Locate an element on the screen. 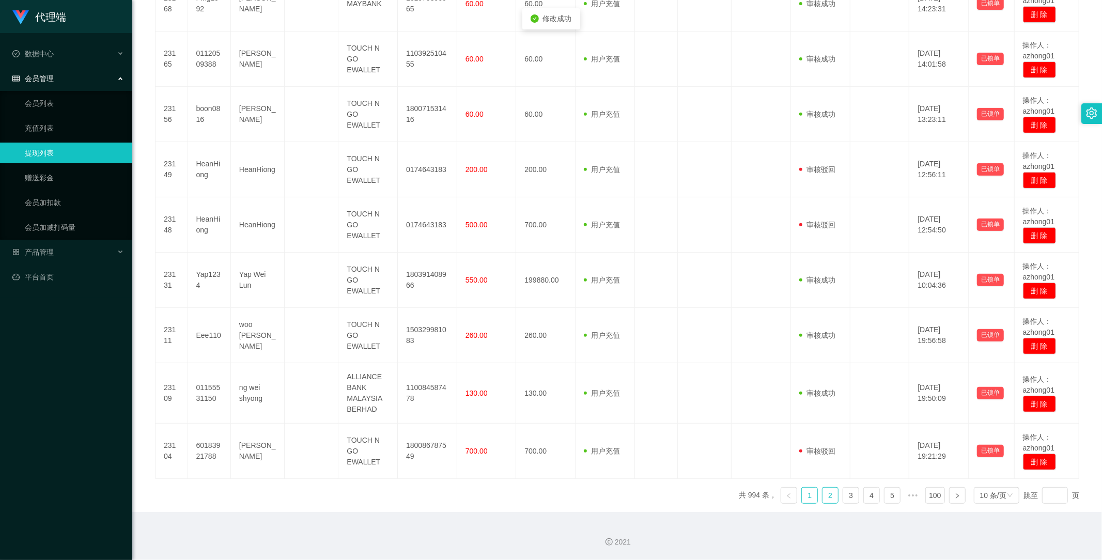 The image size is (1102, 560). a: 图标: dashboard平台首页 is located at coordinates (68, 277).